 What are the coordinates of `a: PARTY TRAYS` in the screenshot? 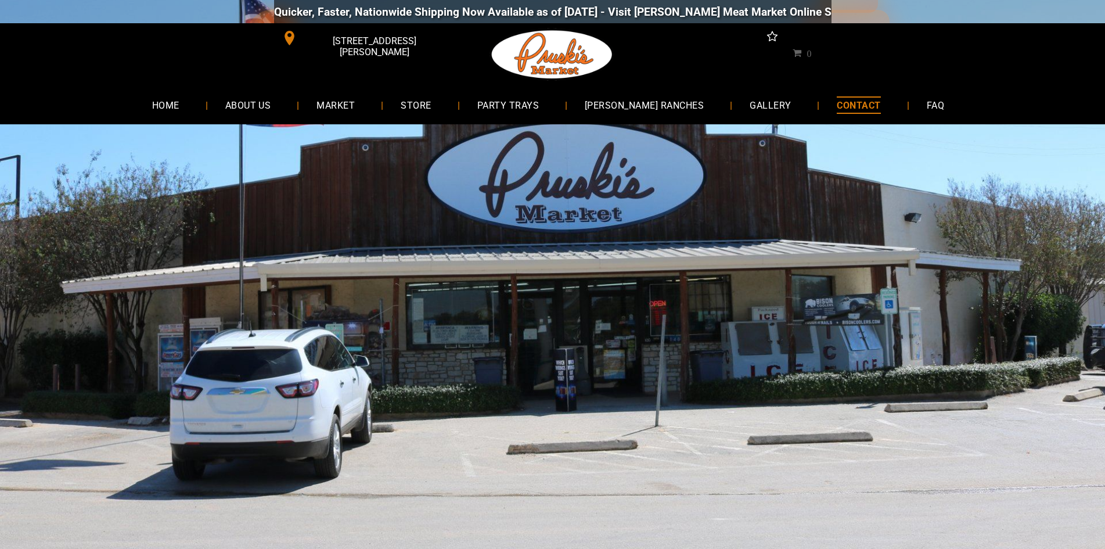 It's located at (508, 104).